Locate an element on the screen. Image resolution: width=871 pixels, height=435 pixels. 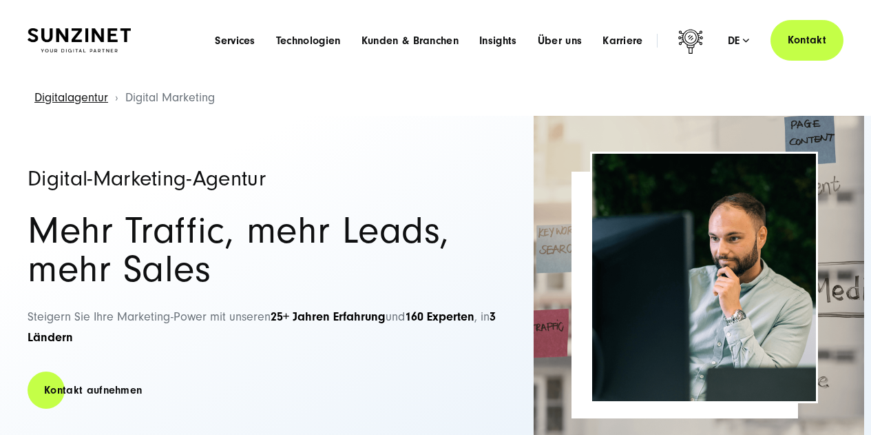
a: Technologien is located at coordinates (309, 41).